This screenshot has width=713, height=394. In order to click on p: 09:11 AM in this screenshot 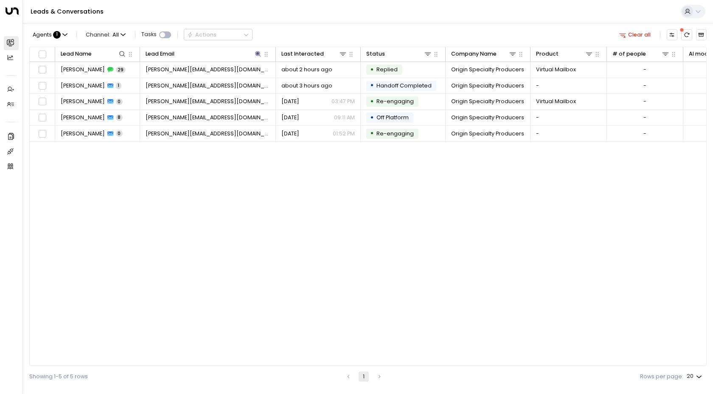, I will do `click(344, 117)`.